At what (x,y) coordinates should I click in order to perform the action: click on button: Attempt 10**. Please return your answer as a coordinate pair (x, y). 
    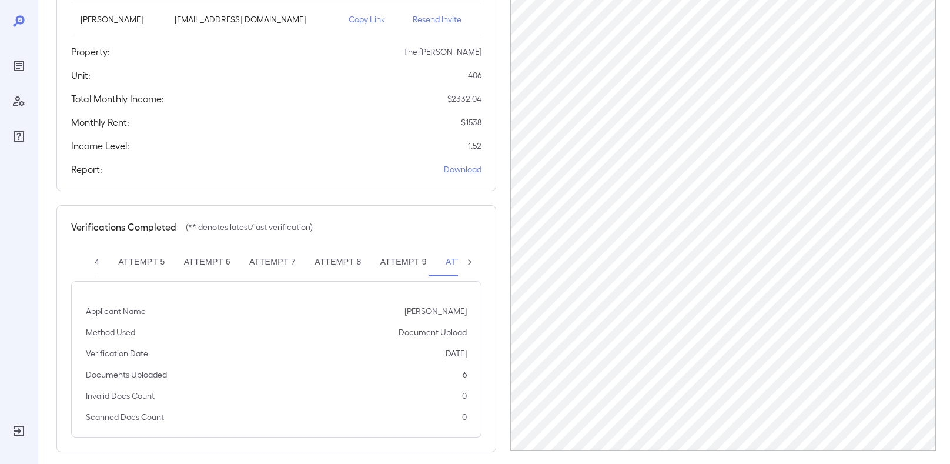
    Looking at the image, I should click on (474, 262).